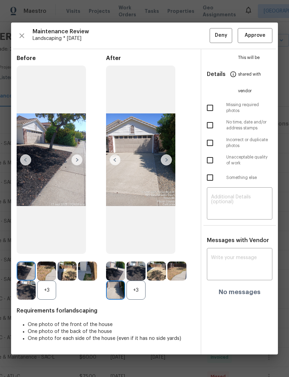  Describe the element at coordinates (255, 35) in the screenshot. I see `button: Approve` at that location.